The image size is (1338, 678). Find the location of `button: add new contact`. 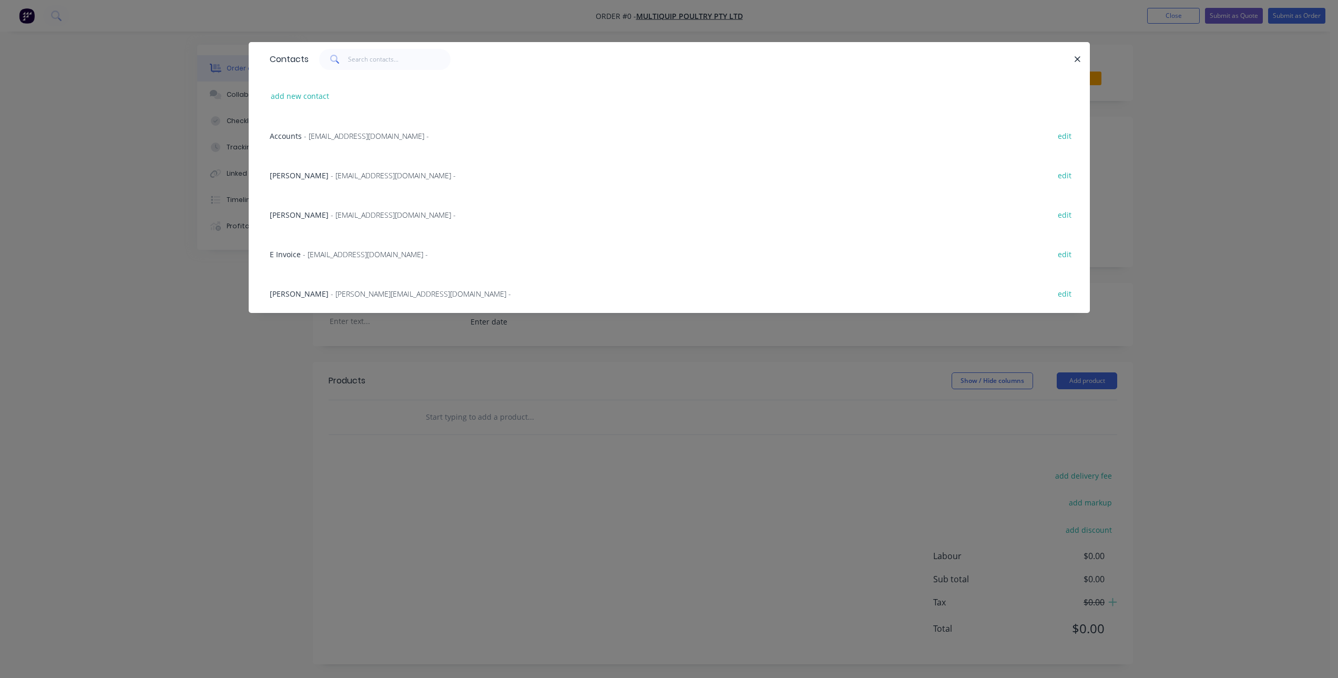

button: add new contact is located at coordinates (300, 96).